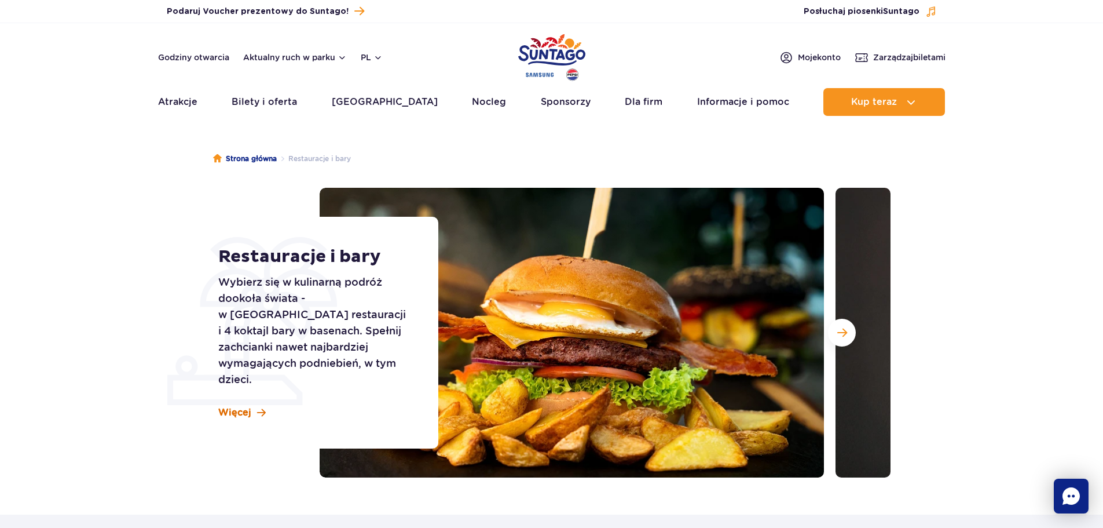 The height and width of the screenshot is (528, 1103). What do you see at coordinates (1071, 496) in the screenshot?
I see `div: Chat` at bounding box center [1071, 496].